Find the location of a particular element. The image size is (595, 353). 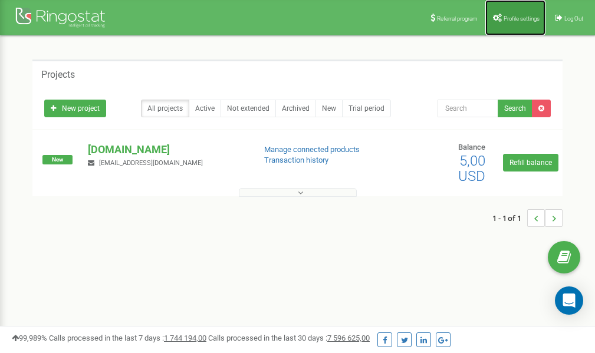

span: 1 - 1 of 1 is located at coordinates (509, 218).